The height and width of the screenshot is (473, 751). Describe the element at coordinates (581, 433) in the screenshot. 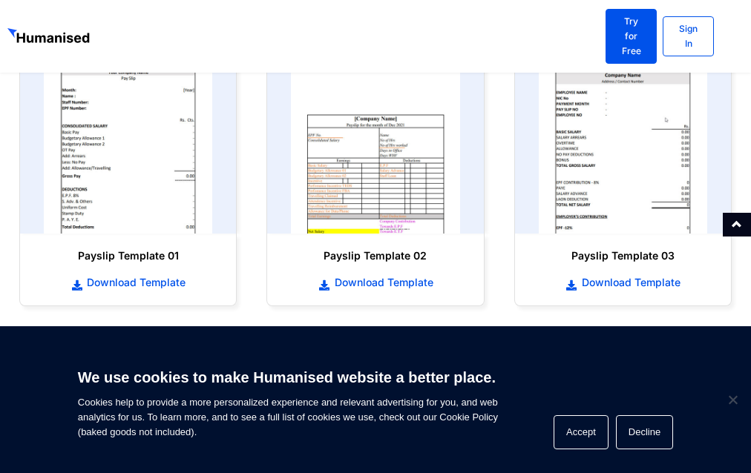

I see `button: Accept` at that location.